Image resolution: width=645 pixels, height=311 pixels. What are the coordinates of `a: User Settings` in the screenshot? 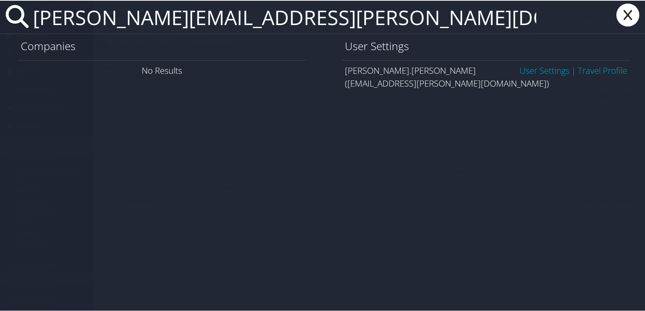 It's located at (544, 69).